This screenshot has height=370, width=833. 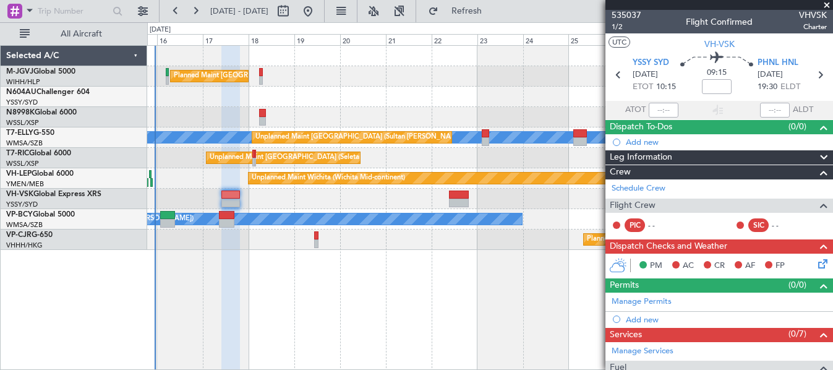 What do you see at coordinates (641, 302) in the screenshot?
I see `a: Manage Permits` at bounding box center [641, 302].